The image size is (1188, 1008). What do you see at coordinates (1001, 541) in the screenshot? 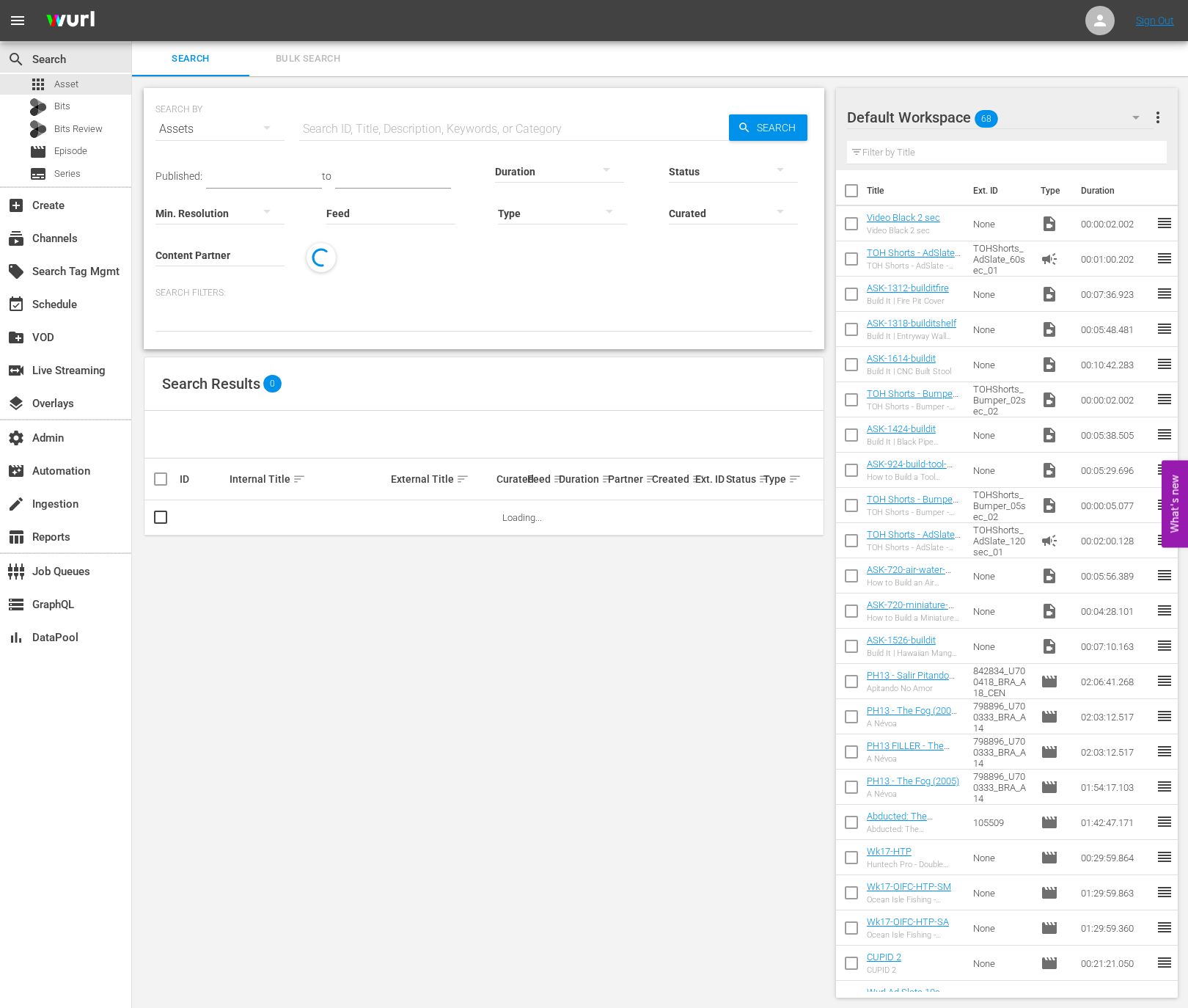
I see `td: TOHShorts_AdSlate_120sec_01` at bounding box center [1001, 541].